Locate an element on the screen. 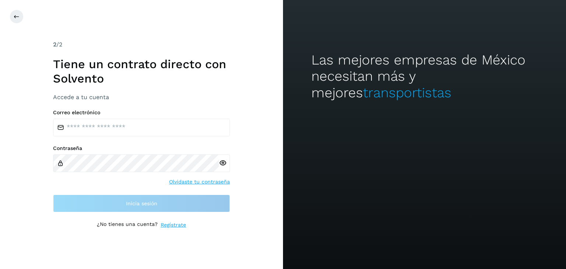 This screenshot has height=269, width=566. h3: Accede a tu cuenta is located at coordinates (142, 97).